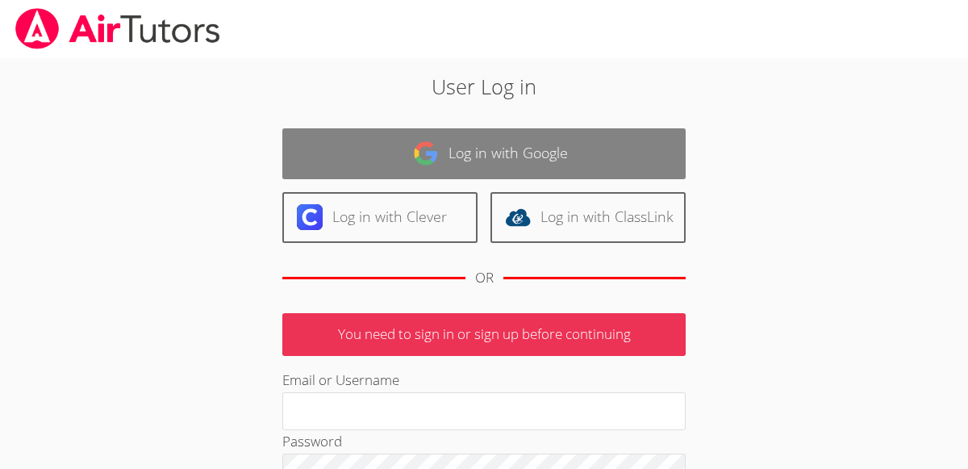 The height and width of the screenshot is (469, 968). Describe the element at coordinates (380, 217) in the screenshot. I see `a: Log in with Clever` at that location.